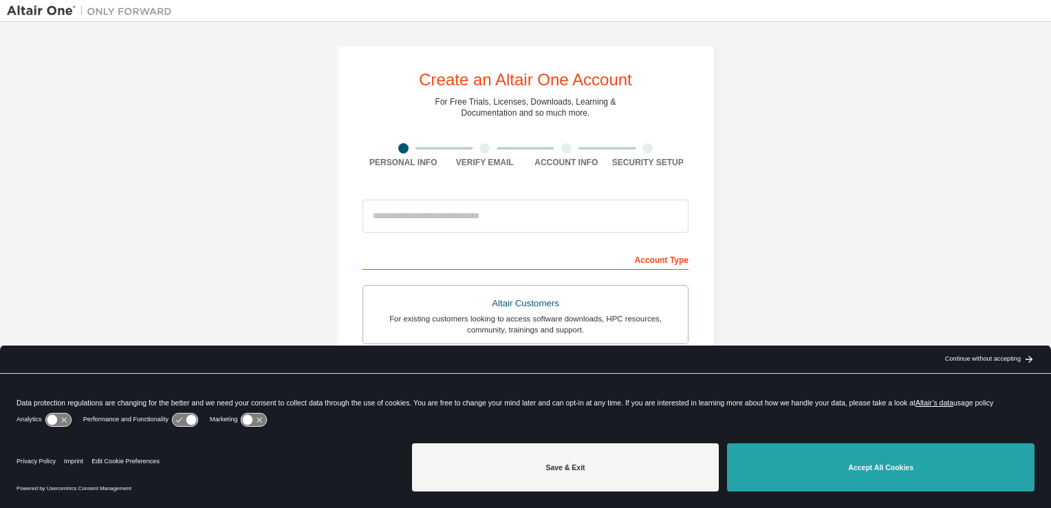 Image resolution: width=1051 pixels, height=508 pixels. Describe the element at coordinates (648, 162) in the screenshot. I see `div: Security Setup` at that location.